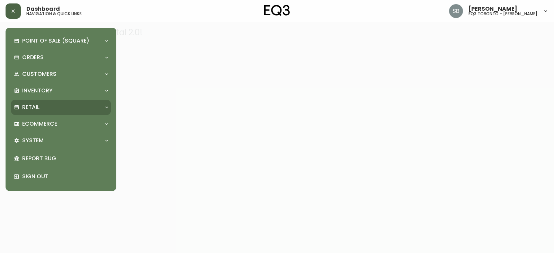 This screenshot has height=253, width=554. I want to click on img: 62e4f14275e5c688c761ab51c449f16a, so click(456, 11).